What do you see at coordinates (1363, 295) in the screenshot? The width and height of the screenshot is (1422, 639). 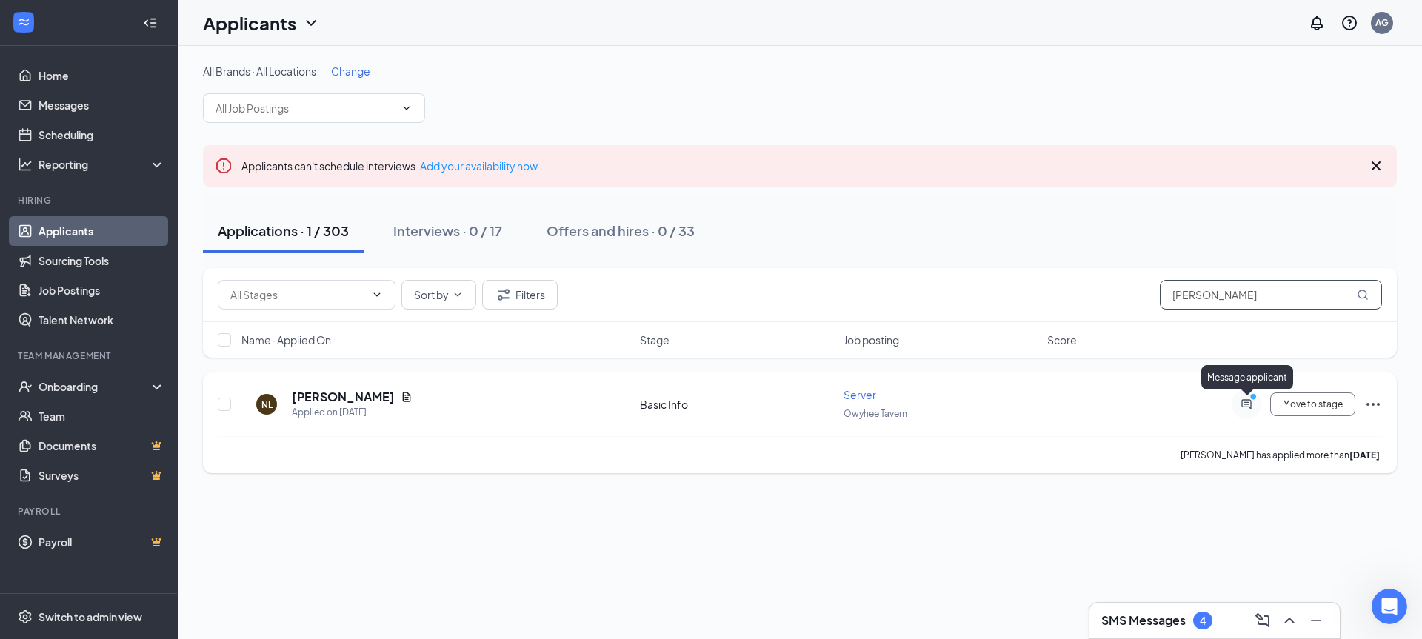 I see `svg: MagnifyingGlass` at bounding box center [1363, 295].